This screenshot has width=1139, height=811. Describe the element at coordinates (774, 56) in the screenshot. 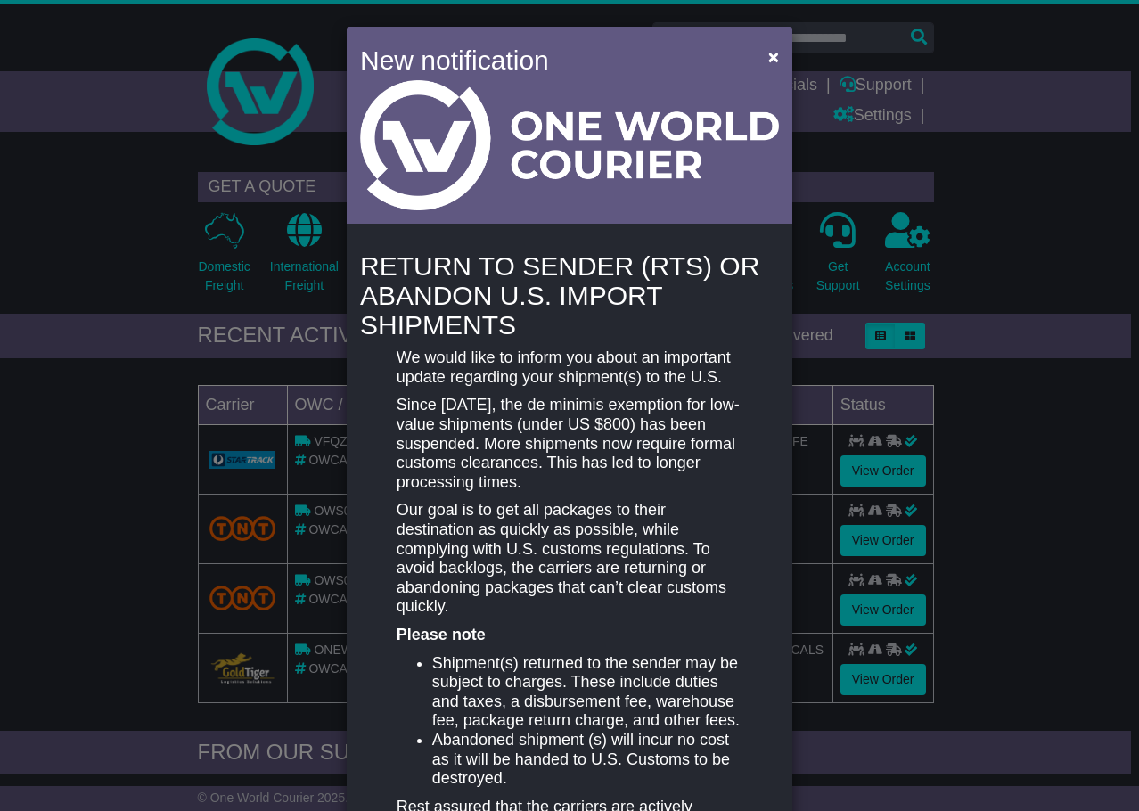

I see `button: Close` at that location.